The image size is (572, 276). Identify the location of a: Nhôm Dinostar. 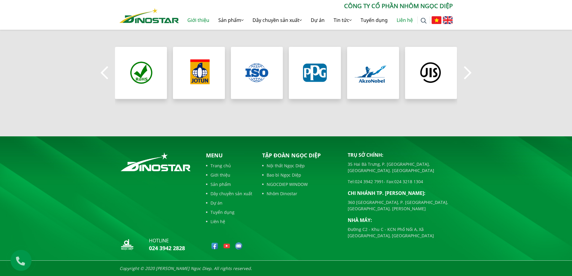
(300, 193).